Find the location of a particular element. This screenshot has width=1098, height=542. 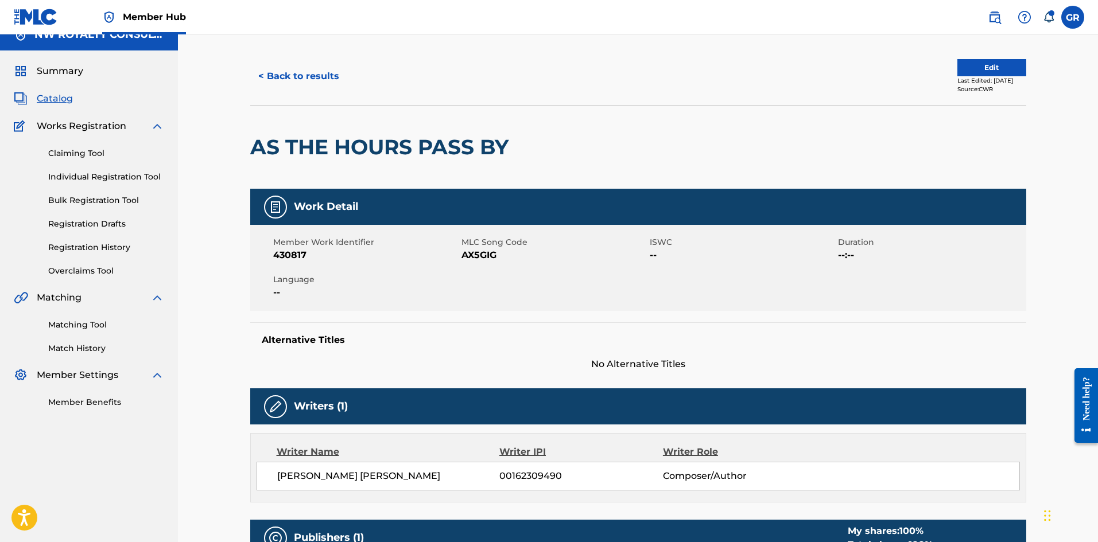

h2: AS THE HOURS PASS BY is located at coordinates (382, 147).